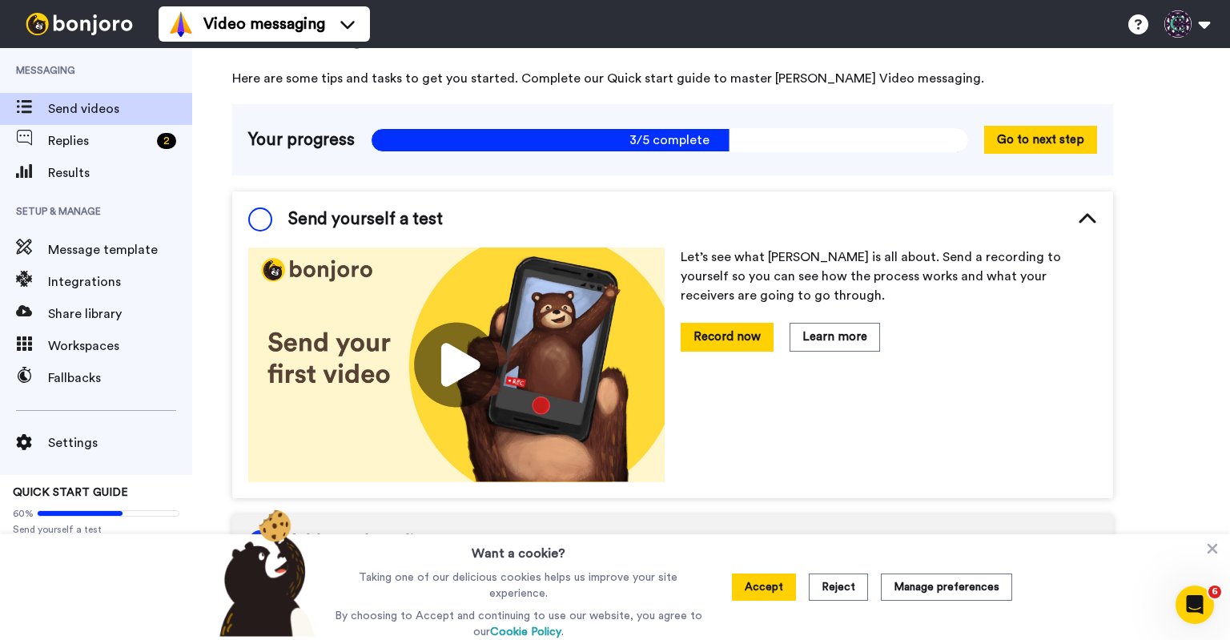 The width and height of the screenshot is (1230, 640). Describe the element at coordinates (70, 493) in the screenshot. I see `span: QUICK START GUIDE` at that location.